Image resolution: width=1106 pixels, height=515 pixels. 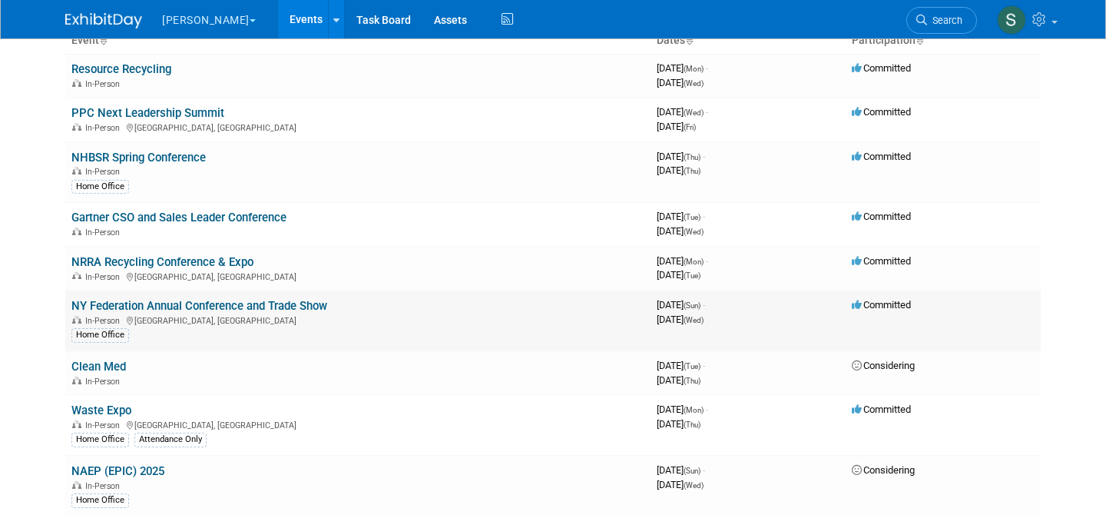 What do you see at coordinates (689, 40) in the screenshot?
I see `a: Sort by Start Date` at bounding box center [689, 40].